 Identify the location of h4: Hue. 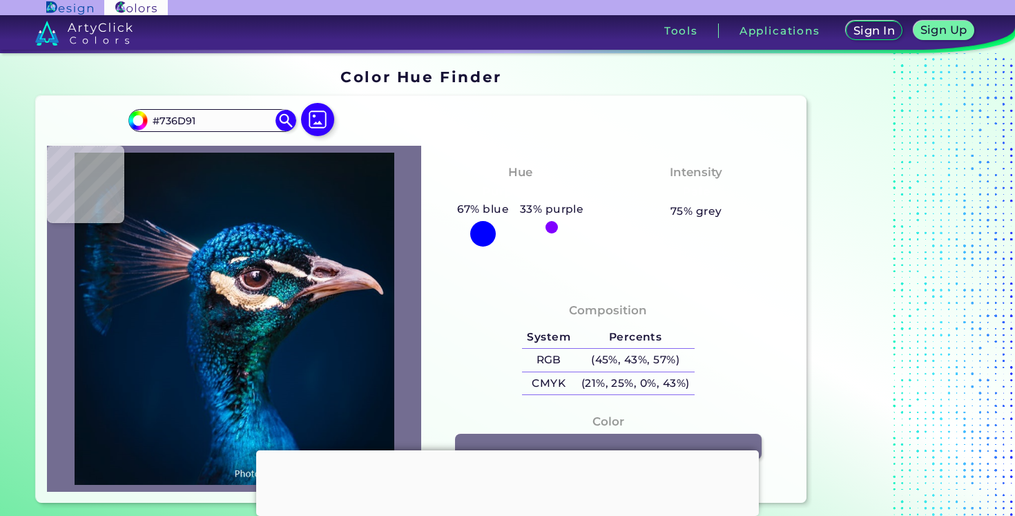
(520, 172).